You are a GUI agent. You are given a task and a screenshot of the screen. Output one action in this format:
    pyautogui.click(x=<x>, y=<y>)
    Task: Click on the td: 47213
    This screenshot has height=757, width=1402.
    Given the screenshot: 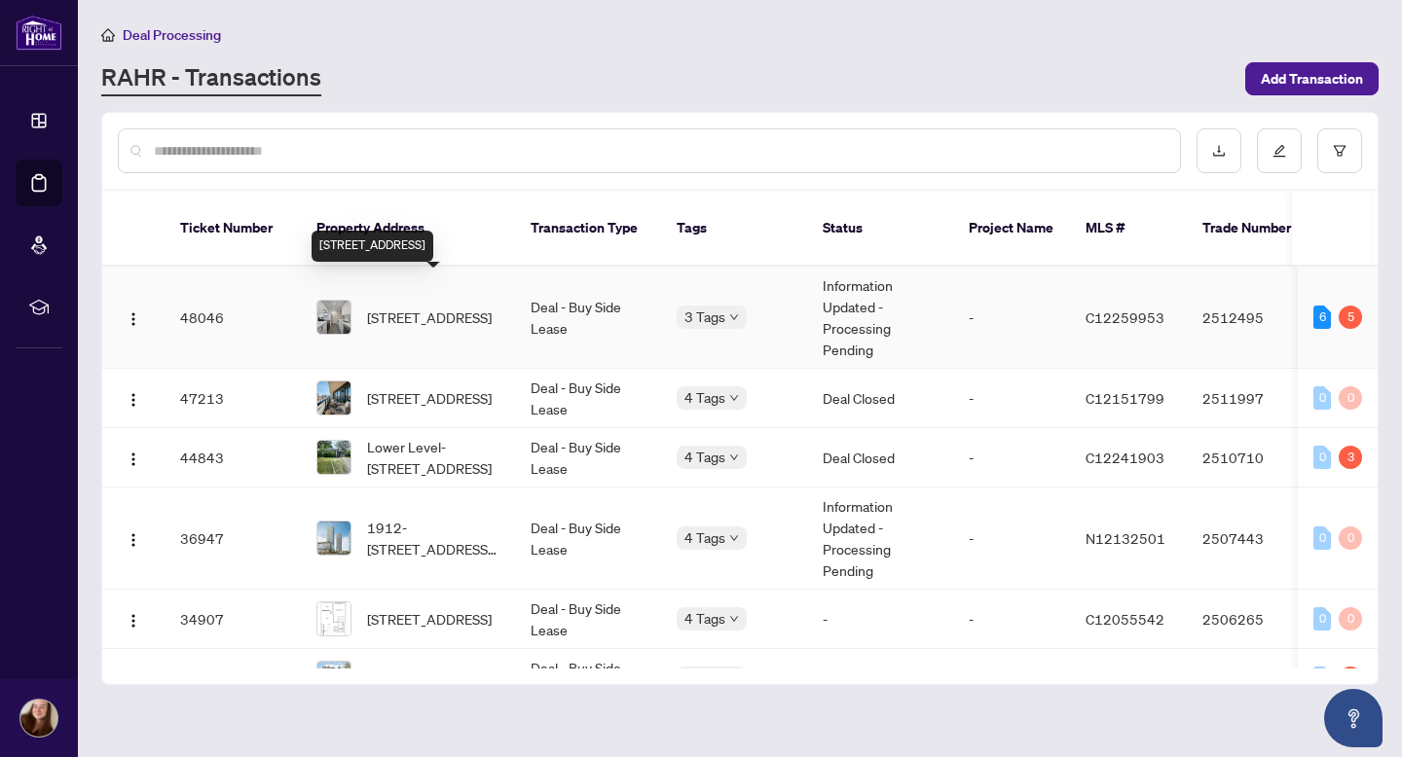 What is the action you would take?
    pyautogui.click(x=233, y=398)
    